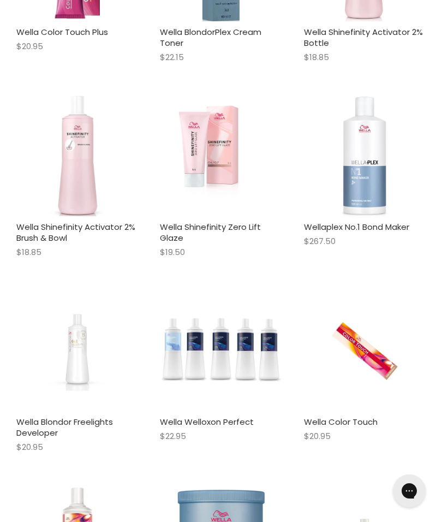  I want to click on img: Wella Shinefinity Zero Lift Glaze, so click(221, 155).